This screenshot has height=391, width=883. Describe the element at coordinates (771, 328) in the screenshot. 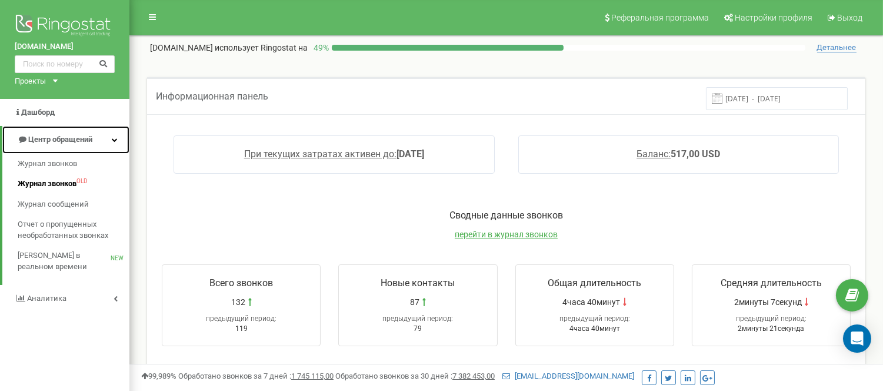

I see `span: 2минуты 21секунда` at that location.